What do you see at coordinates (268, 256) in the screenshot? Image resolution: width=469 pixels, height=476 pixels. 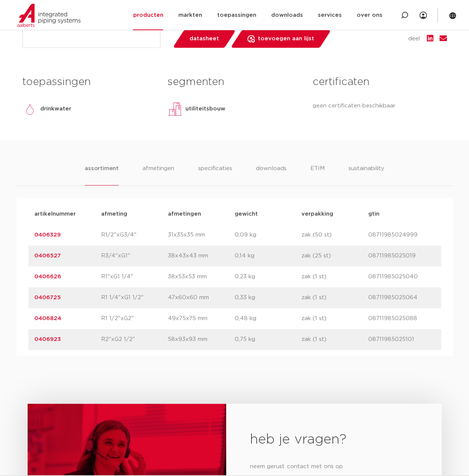 I see `p: 0,14 kg` at bounding box center [268, 256].